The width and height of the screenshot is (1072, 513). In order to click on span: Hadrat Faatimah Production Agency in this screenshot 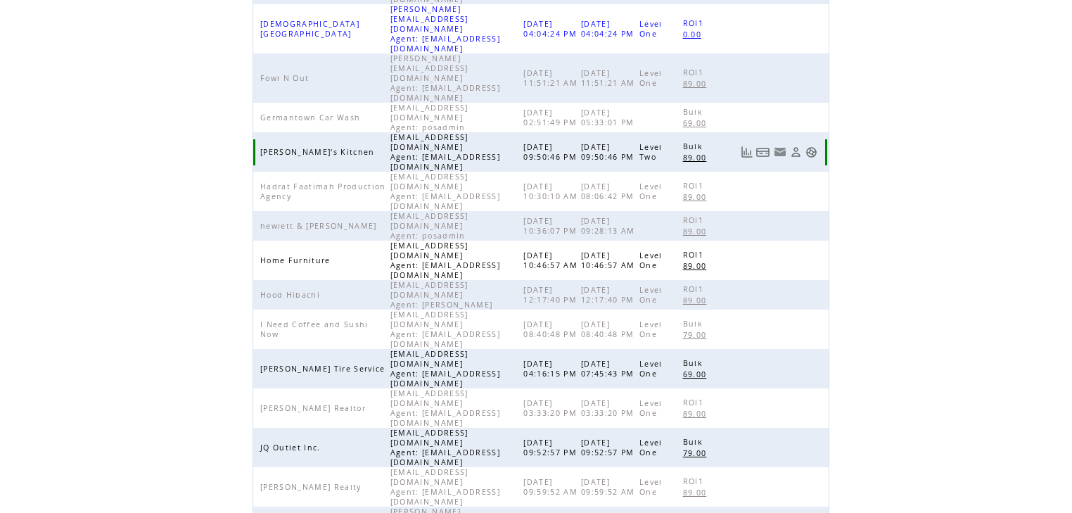, I will do `click(323, 191)`.